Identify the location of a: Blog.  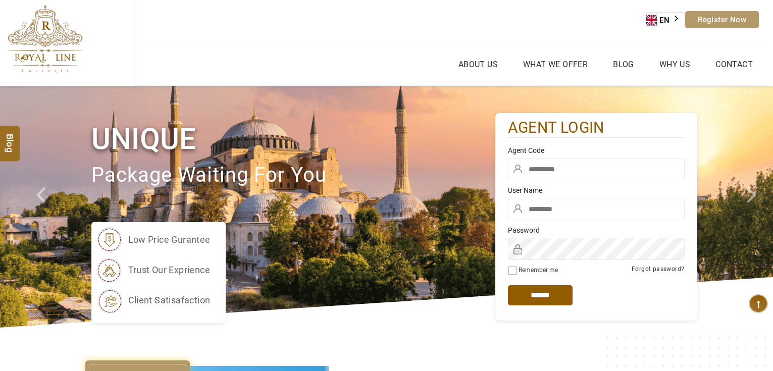
(623, 64).